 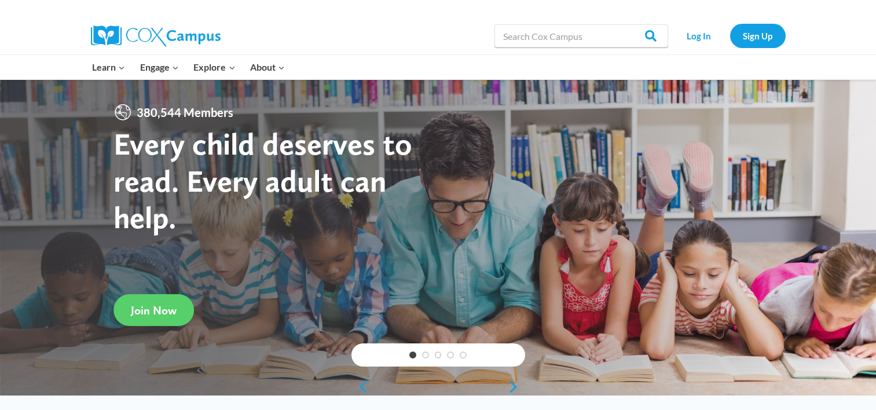 What do you see at coordinates (156, 36) in the screenshot?
I see `img: Cox Campus` at bounding box center [156, 36].